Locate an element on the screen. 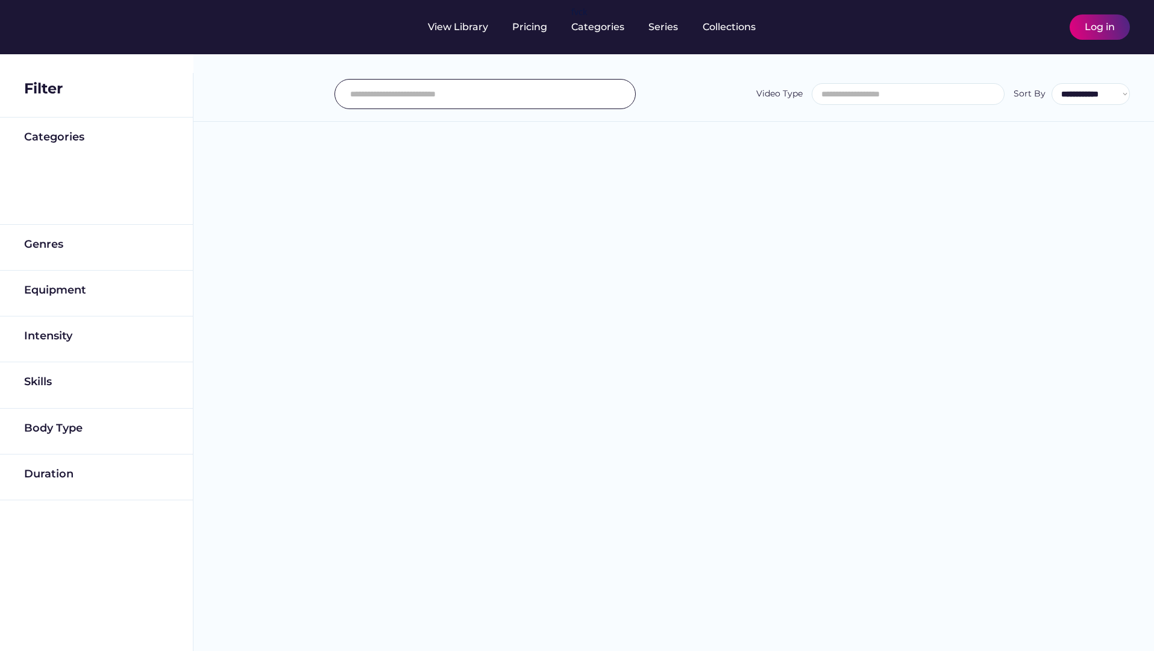 Image resolution: width=1154 pixels, height=651 pixels. div: Equipment is located at coordinates (55, 290).